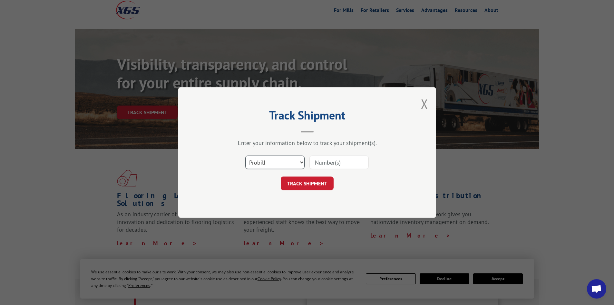  What do you see at coordinates (597, 289) in the screenshot?
I see `div: Open chat` at bounding box center [597, 289].